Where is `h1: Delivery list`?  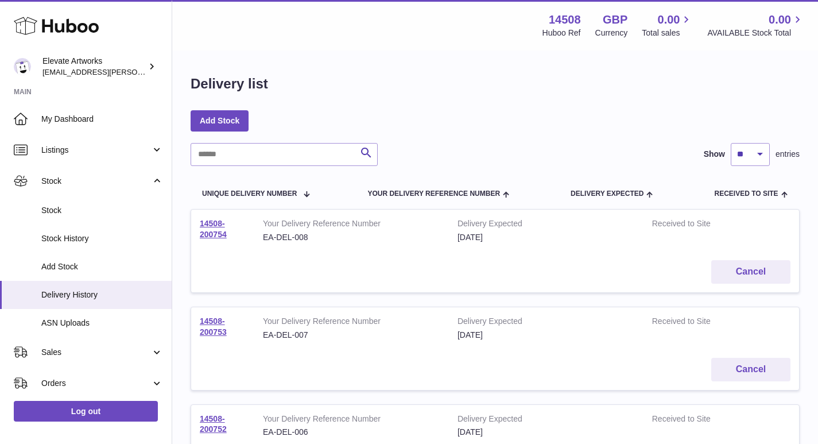 h1: Delivery list is located at coordinates (229, 84).